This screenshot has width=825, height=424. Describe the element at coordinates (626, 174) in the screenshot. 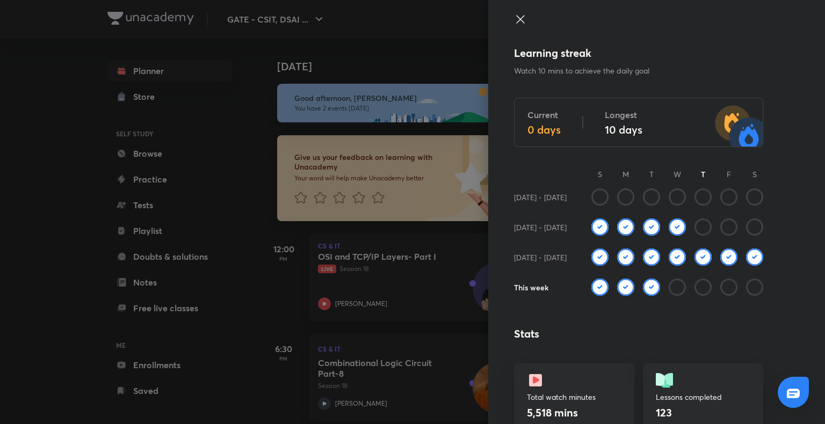

I see `p: M` at that location.